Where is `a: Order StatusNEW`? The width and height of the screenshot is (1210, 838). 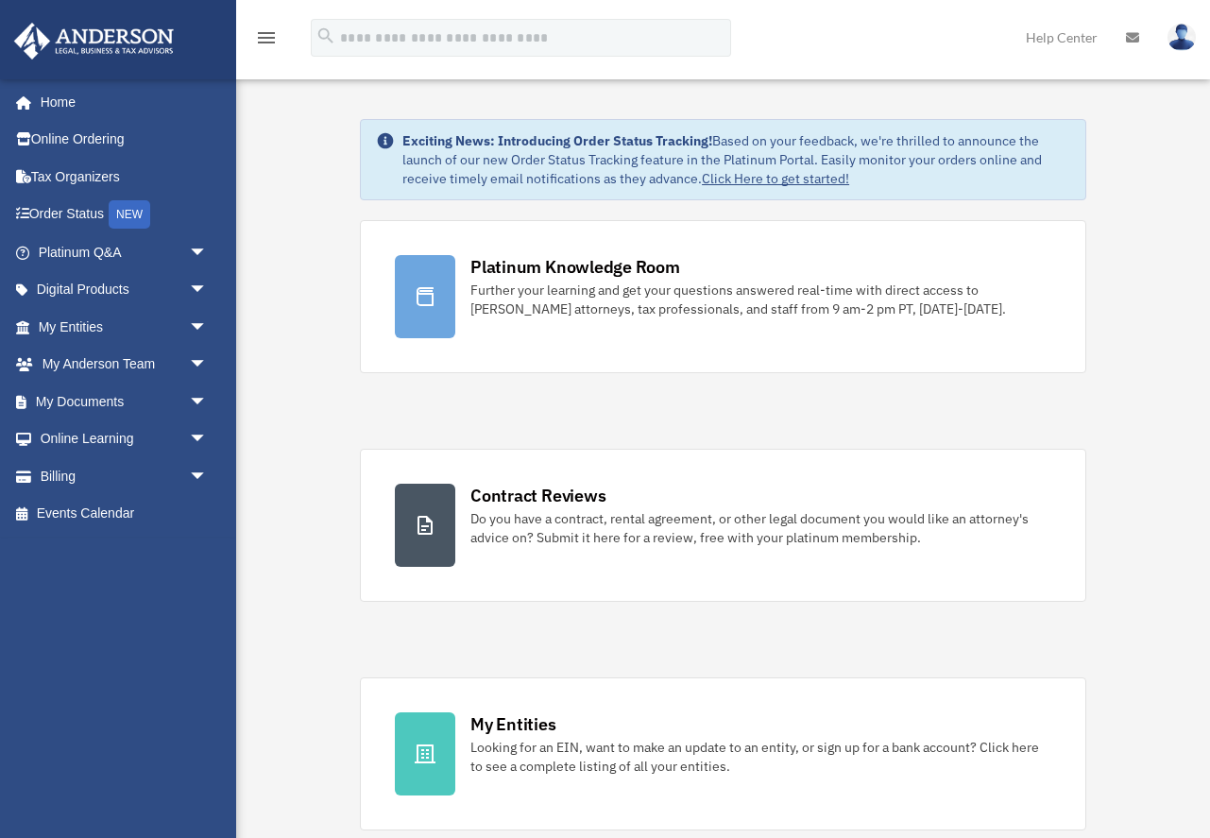 a: Order StatusNEW is located at coordinates (125, 214).